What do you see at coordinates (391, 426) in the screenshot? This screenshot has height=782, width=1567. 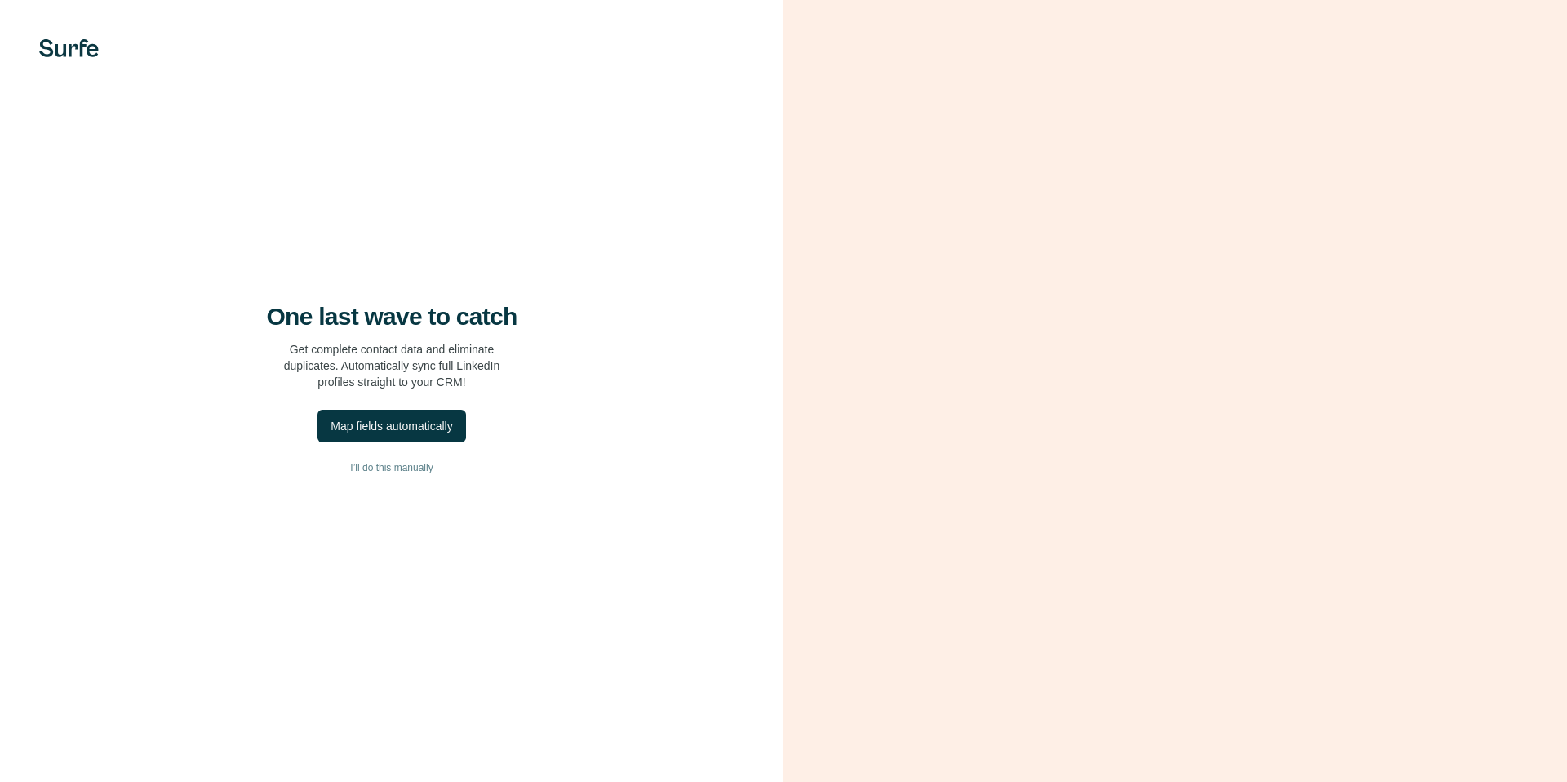 I see `div: Map fields automatically` at bounding box center [391, 426].